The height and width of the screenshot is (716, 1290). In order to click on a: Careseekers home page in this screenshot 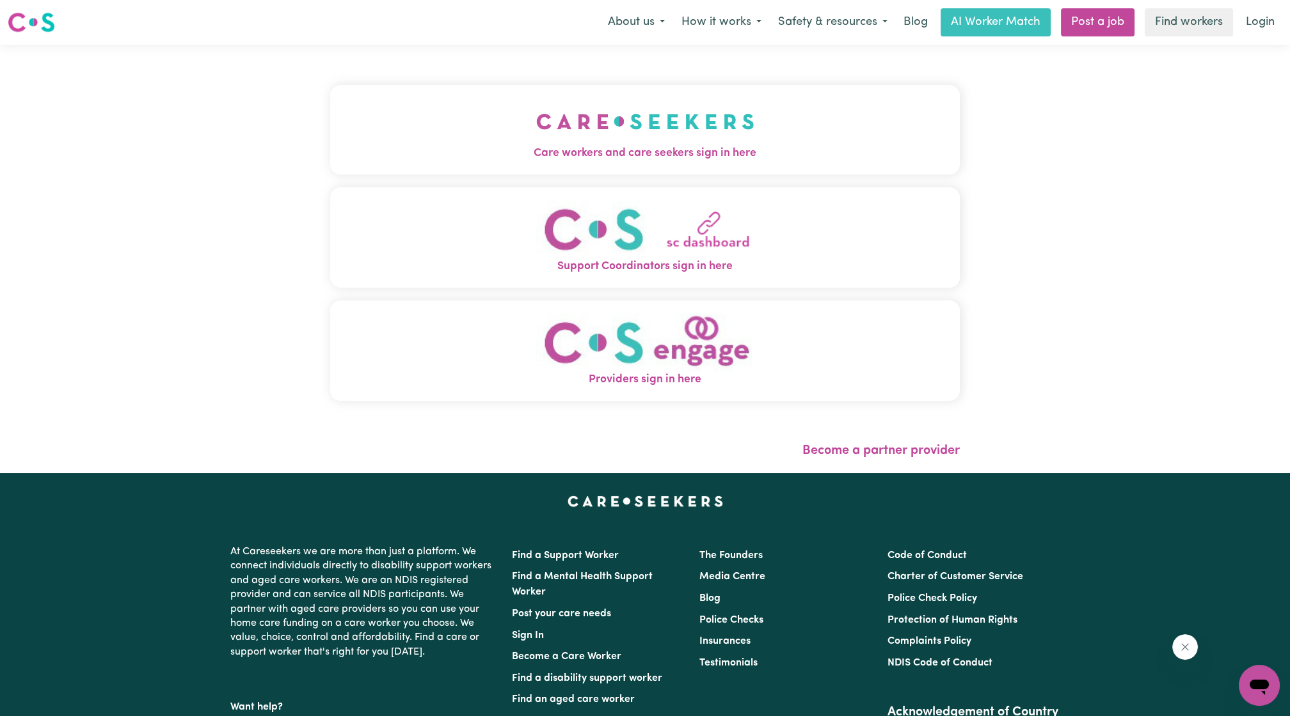, I will do `click(645, 501)`.